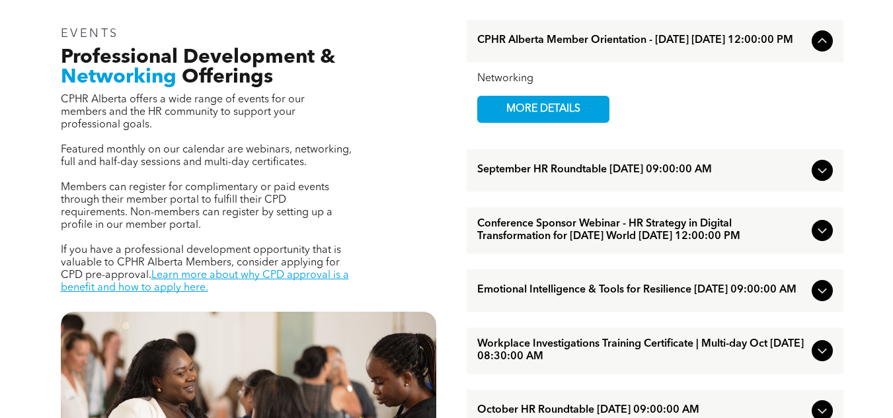  What do you see at coordinates (118, 77) in the screenshot?
I see `span: Networking` at bounding box center [118, 77].